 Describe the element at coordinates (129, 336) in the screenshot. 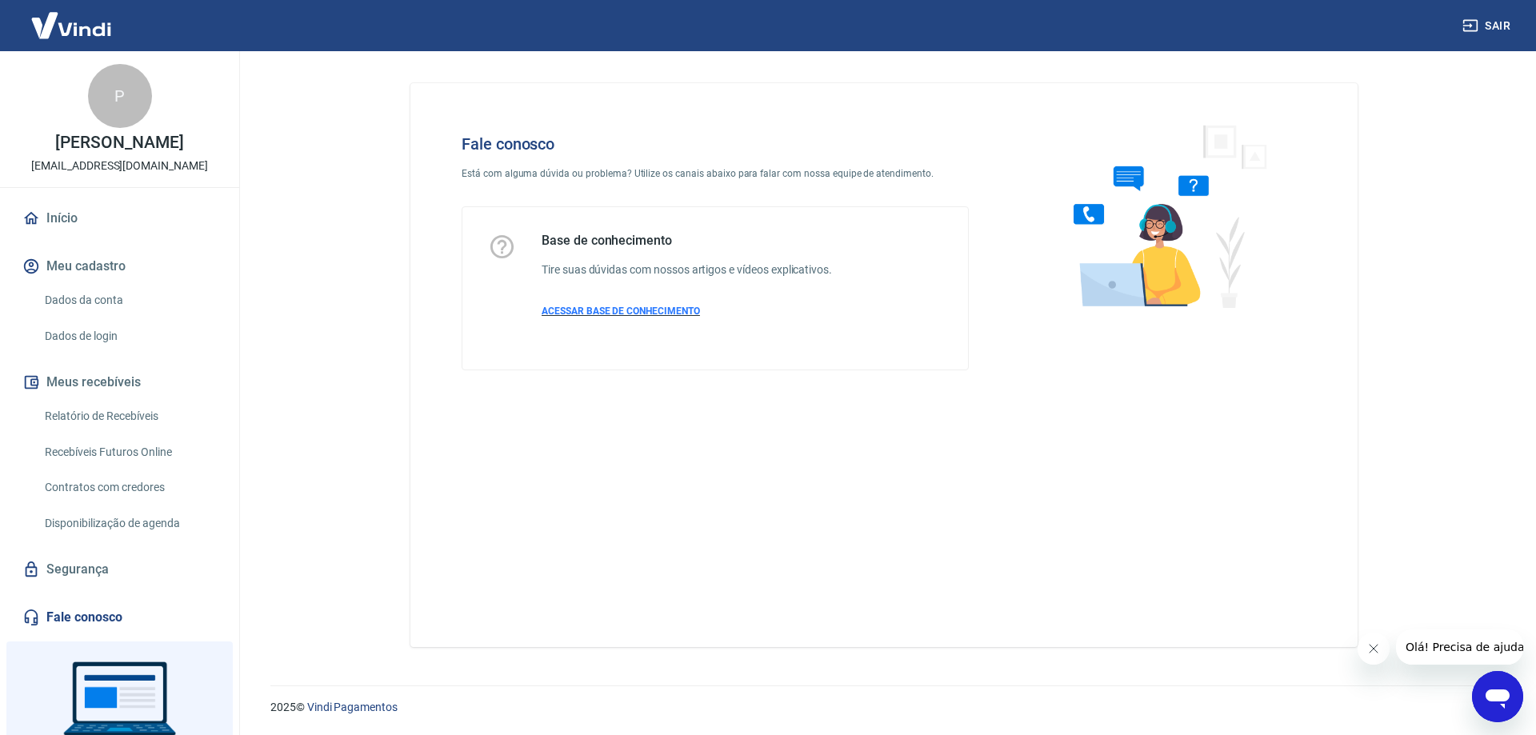

I see `a: Dados de login` at that location.